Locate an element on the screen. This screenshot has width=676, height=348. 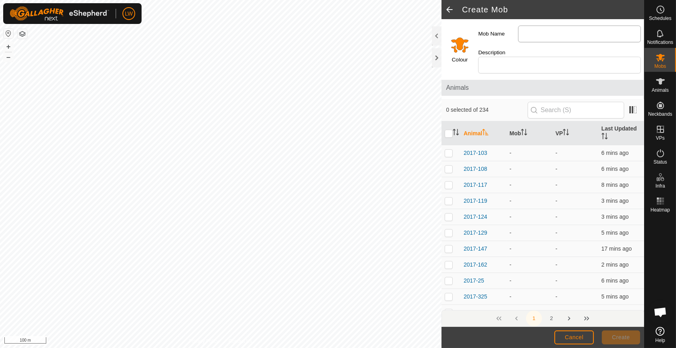
span: 11 Sept 2025, 9:26 am is located at coordinates (615, 185).